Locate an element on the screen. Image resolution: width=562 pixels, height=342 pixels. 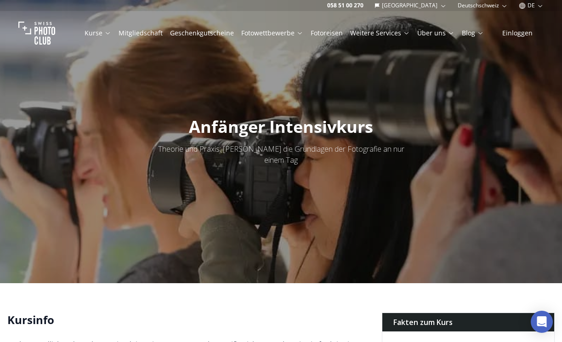
button: Kurse is located at coordinates (98, 33).